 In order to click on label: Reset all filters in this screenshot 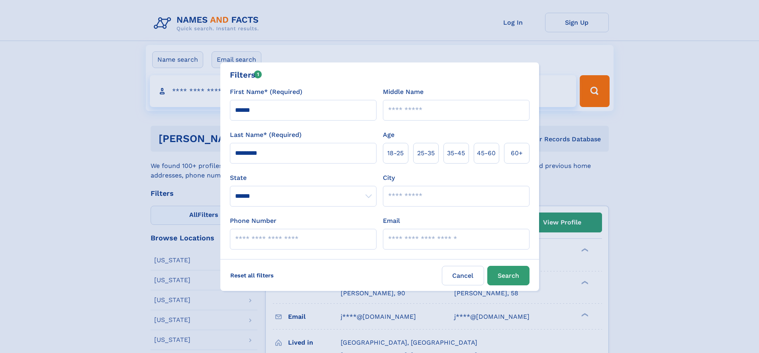, I will do `click(252, 276)`.